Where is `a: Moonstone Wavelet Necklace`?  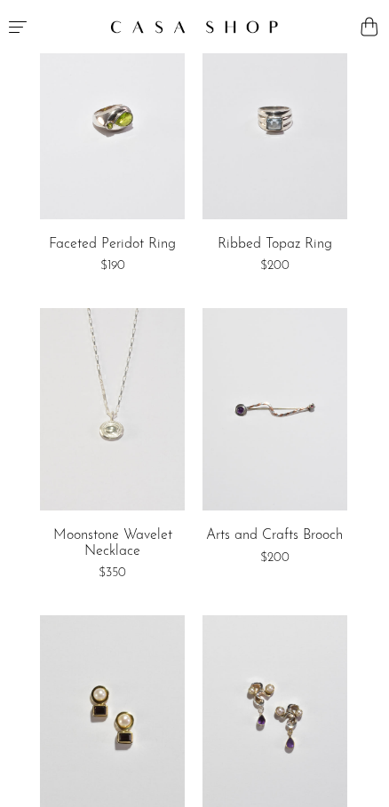 a: Moonstone Wavelet Necklace is located at coordinates (112, 543).